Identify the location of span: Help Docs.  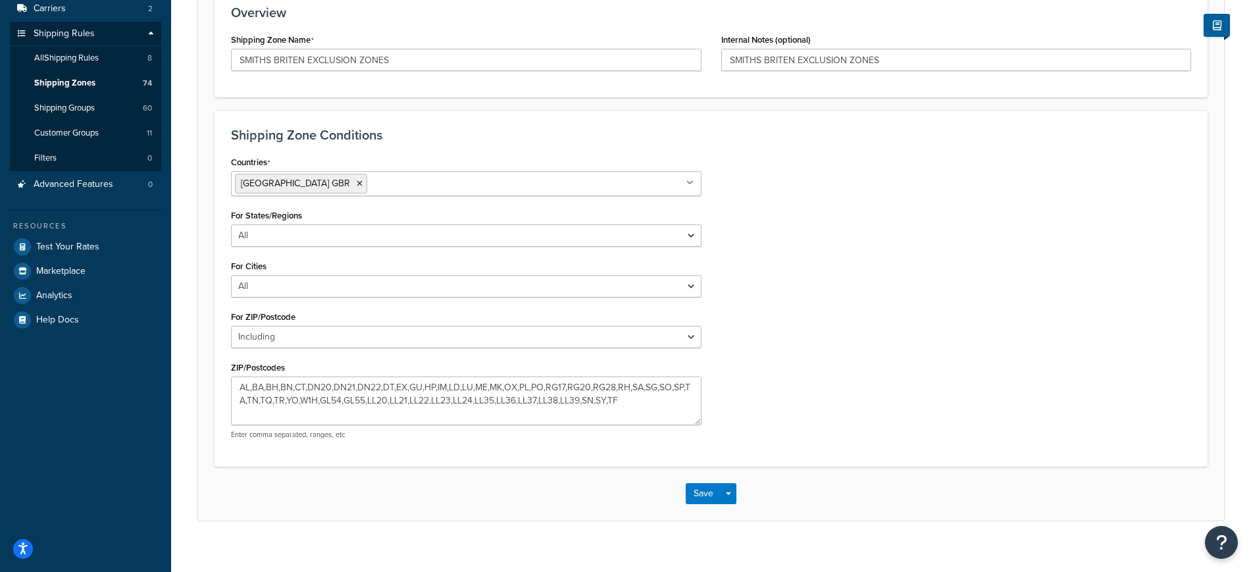
(57, 320).